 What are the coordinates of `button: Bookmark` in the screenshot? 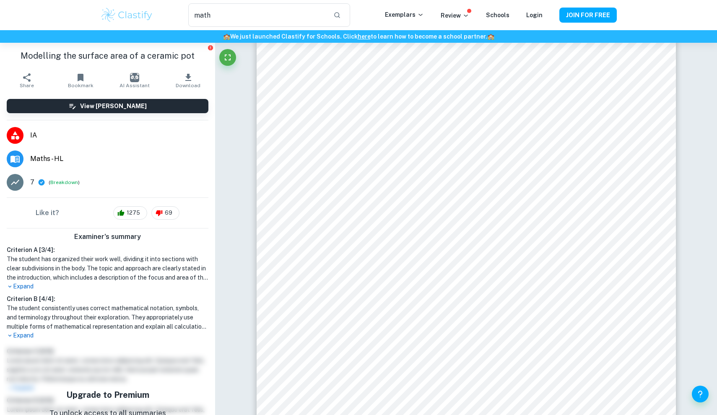 It's located at (81, 81).